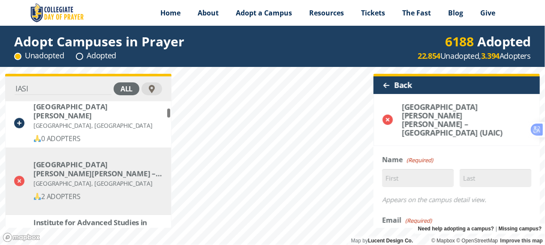 Image resolution: width=545 pixels, height=245 pixels. What do you see at coordinates (171, 13) in the screenshot?
I see `span: Home` at bounding box center [171, 13].